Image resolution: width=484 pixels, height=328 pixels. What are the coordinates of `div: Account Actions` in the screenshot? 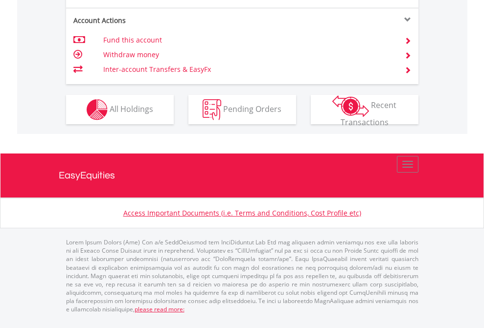 It's located at (154, 21).